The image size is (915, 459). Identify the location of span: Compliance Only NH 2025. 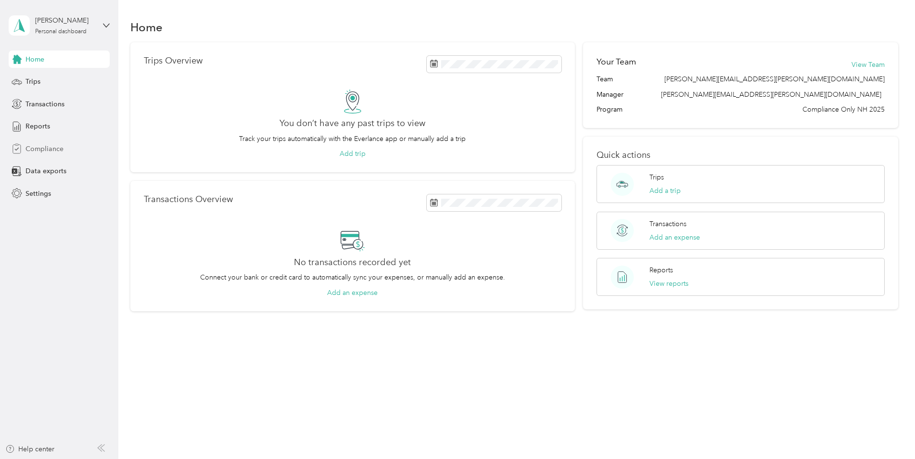
(843, 109).